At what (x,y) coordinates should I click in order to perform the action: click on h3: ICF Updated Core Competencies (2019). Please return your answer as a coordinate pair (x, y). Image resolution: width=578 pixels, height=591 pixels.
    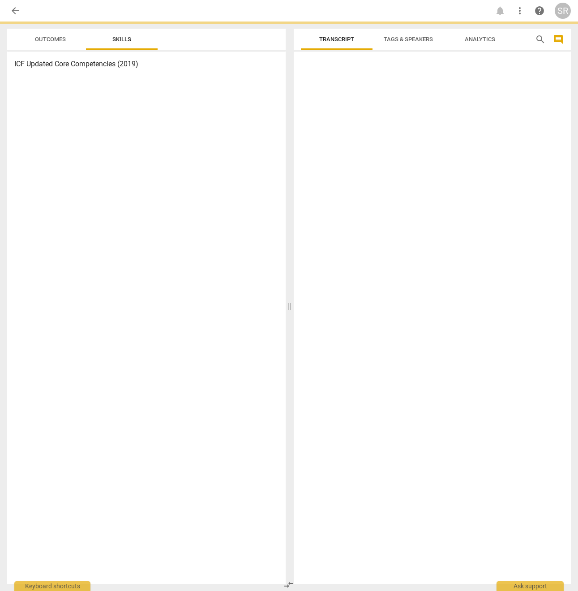
    Looking at the image, I should click on (146, 64).